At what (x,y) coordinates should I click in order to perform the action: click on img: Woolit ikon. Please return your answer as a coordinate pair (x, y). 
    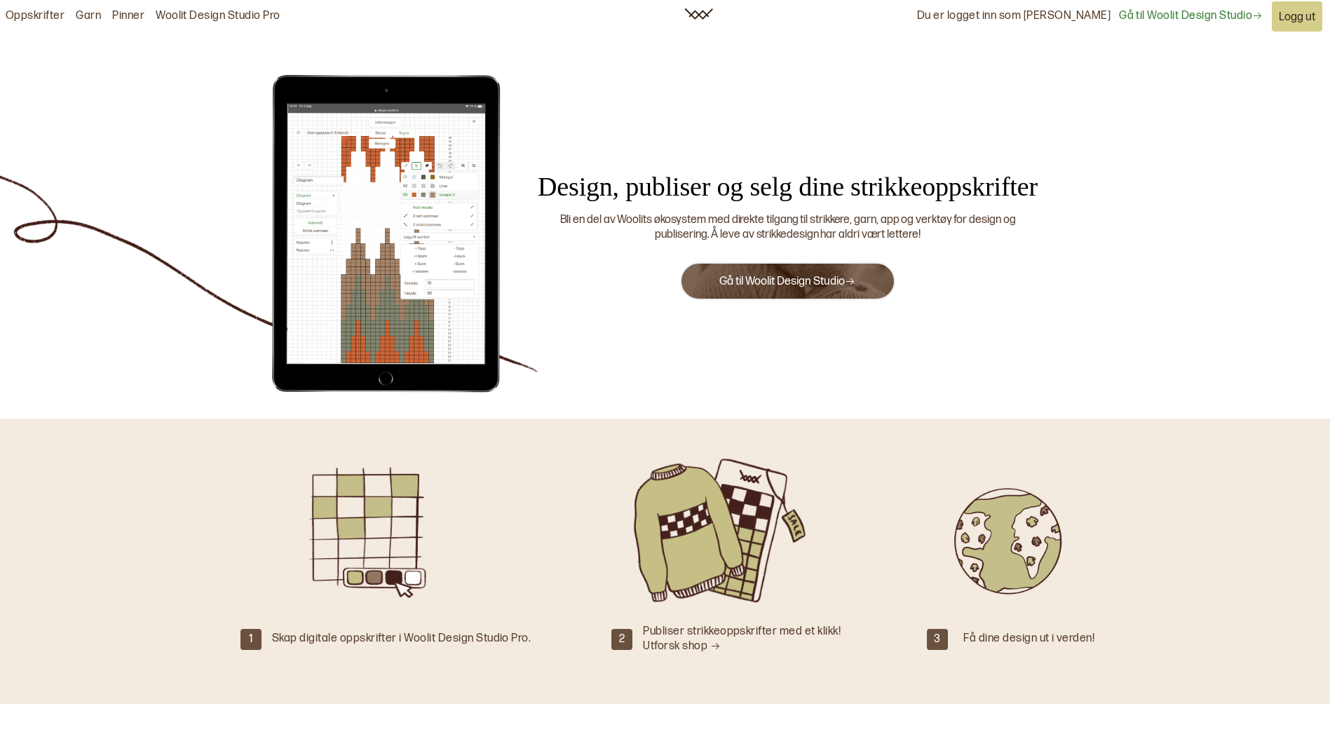
    Looking at the image, I should click on (698, 14).